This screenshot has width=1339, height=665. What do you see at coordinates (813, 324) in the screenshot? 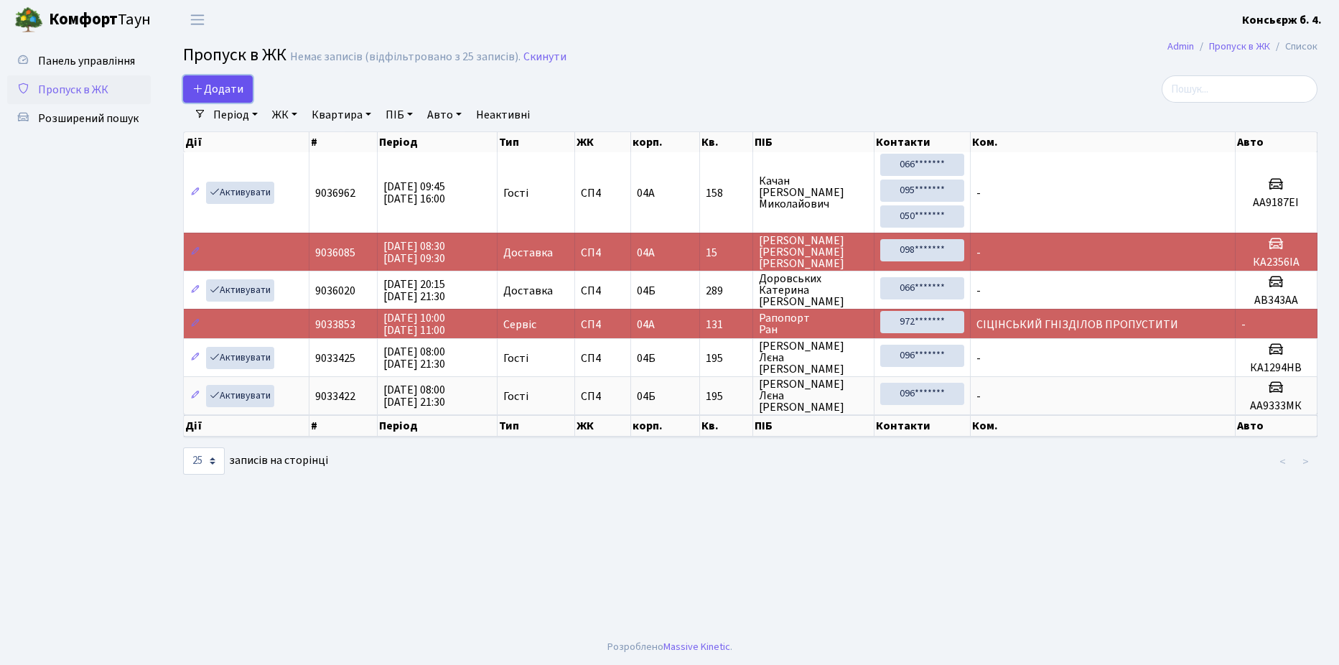
I see `span: Рапопорт Ран` at bounding box center [813, 324].